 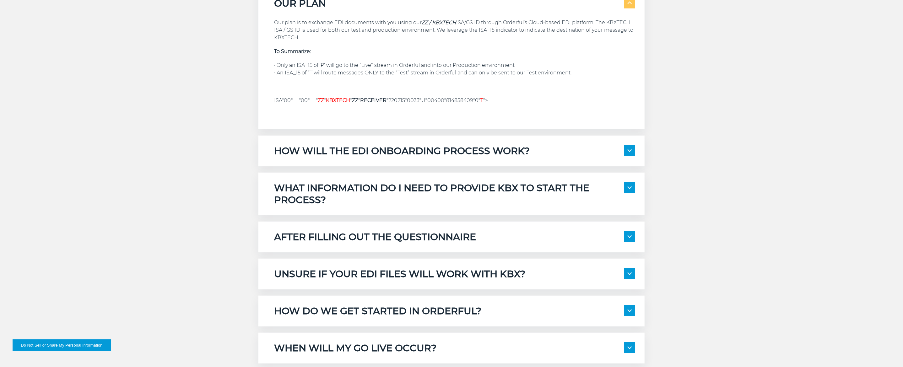 What do you see at coordinates (355, 348) in the screenshot?
I see `h5: WHEN WILL MY GO LIVE OCCUR?` at bounding box center [355, 348].